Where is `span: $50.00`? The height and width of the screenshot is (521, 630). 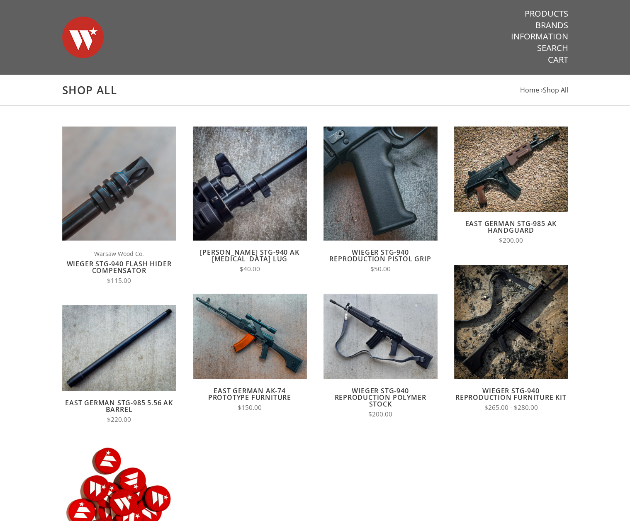 span: $50.00 is located at coordinates (381, 269).